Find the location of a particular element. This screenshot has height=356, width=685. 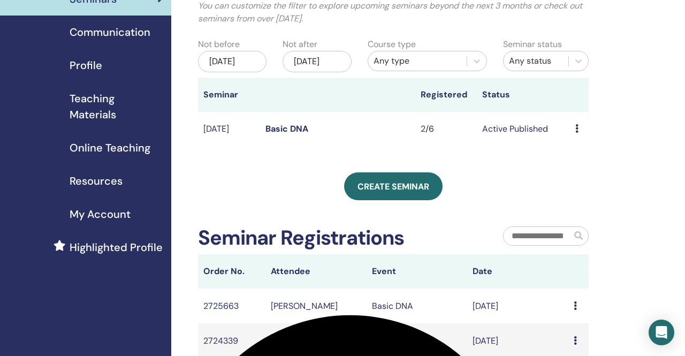

div: Any type is located at coordinates (418, 61).